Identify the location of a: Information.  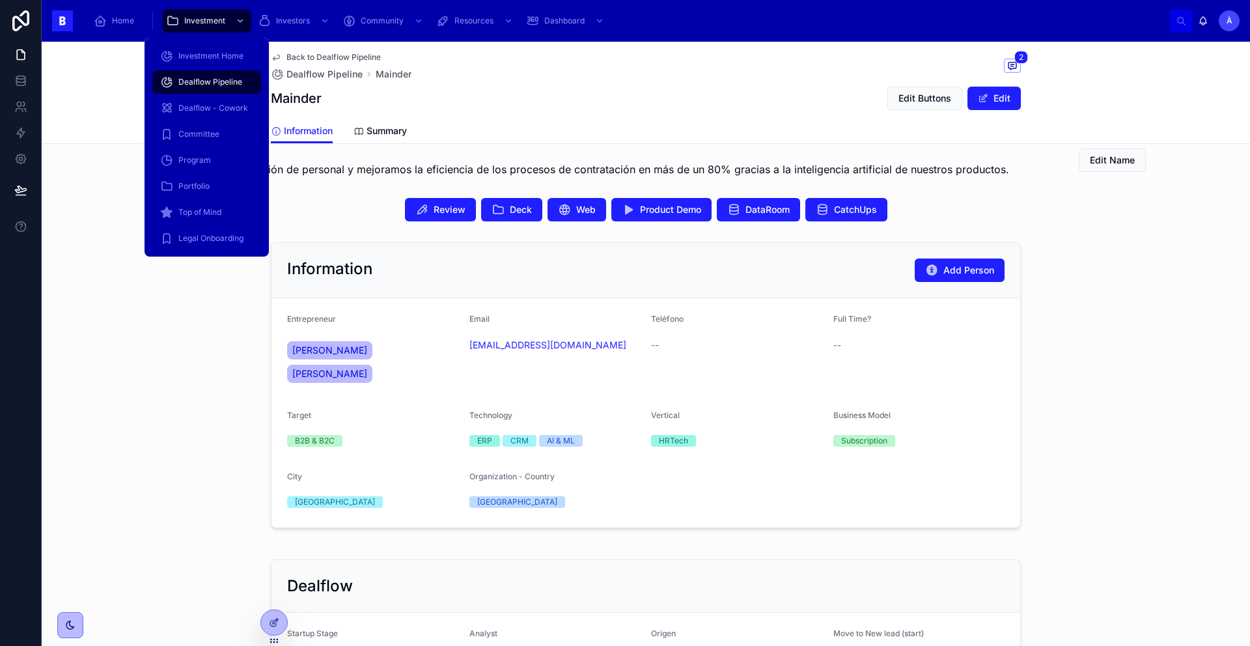
(302, 132).